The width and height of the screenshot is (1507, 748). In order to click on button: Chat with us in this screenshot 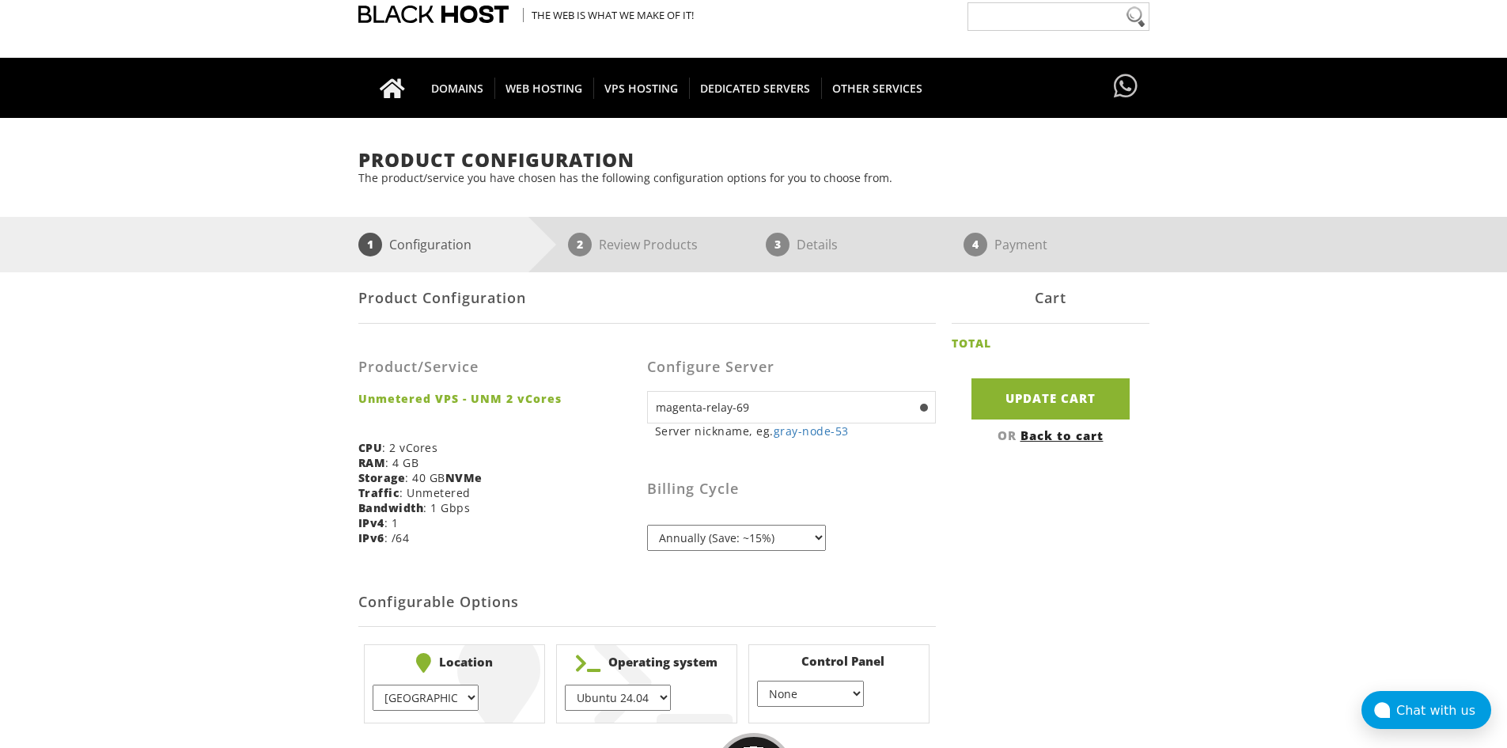, I will do `click(1426, 710)`.